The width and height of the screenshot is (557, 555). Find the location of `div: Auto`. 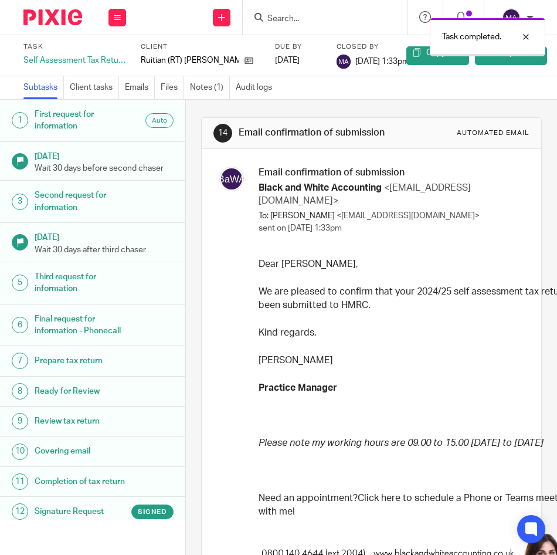

div: Auto is located at coordinates (159, 120).